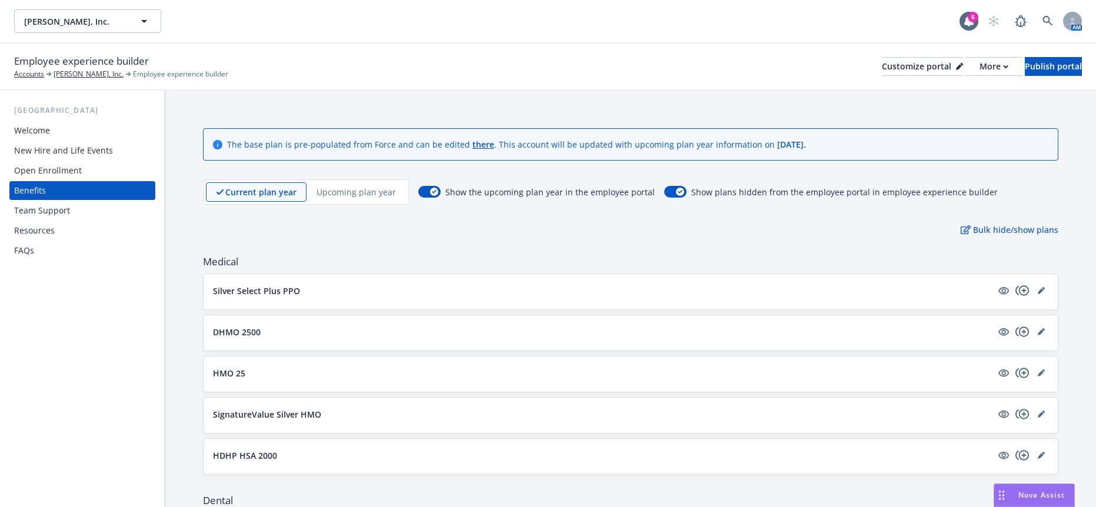  Describe the element at coordinates (1041, 495) in the screenshot. I see `span: Nova Assist` at that location.